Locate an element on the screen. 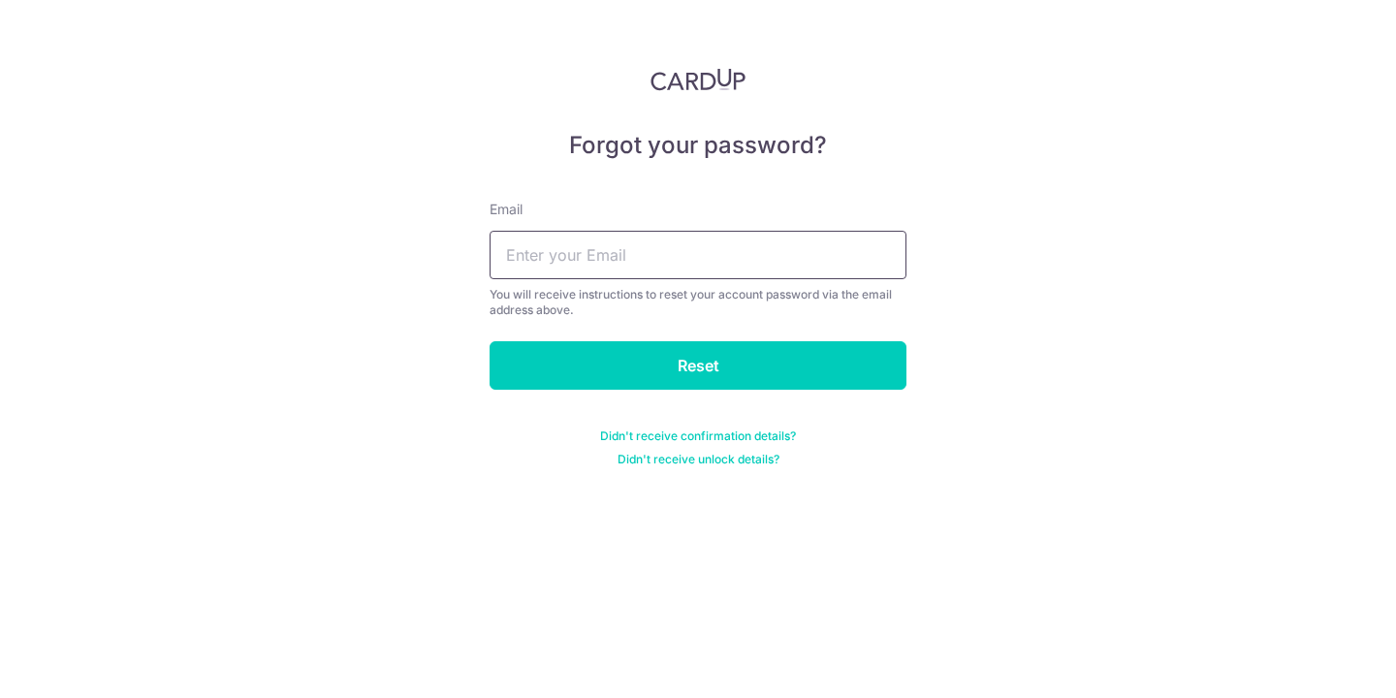 This screenshot has height=698, width=1396. a: Didn't receive unlock details? is located at coordinates (698, 460).